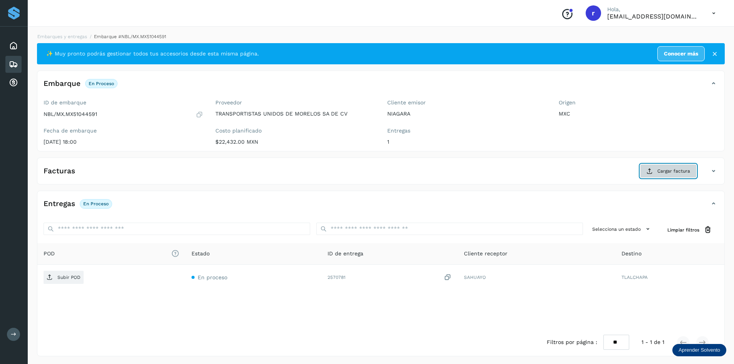 This screenshot has height=364, width=734. Describe the element at coordinates (59, 171) in the screenshot. I see `h4: Facturas` at that location.